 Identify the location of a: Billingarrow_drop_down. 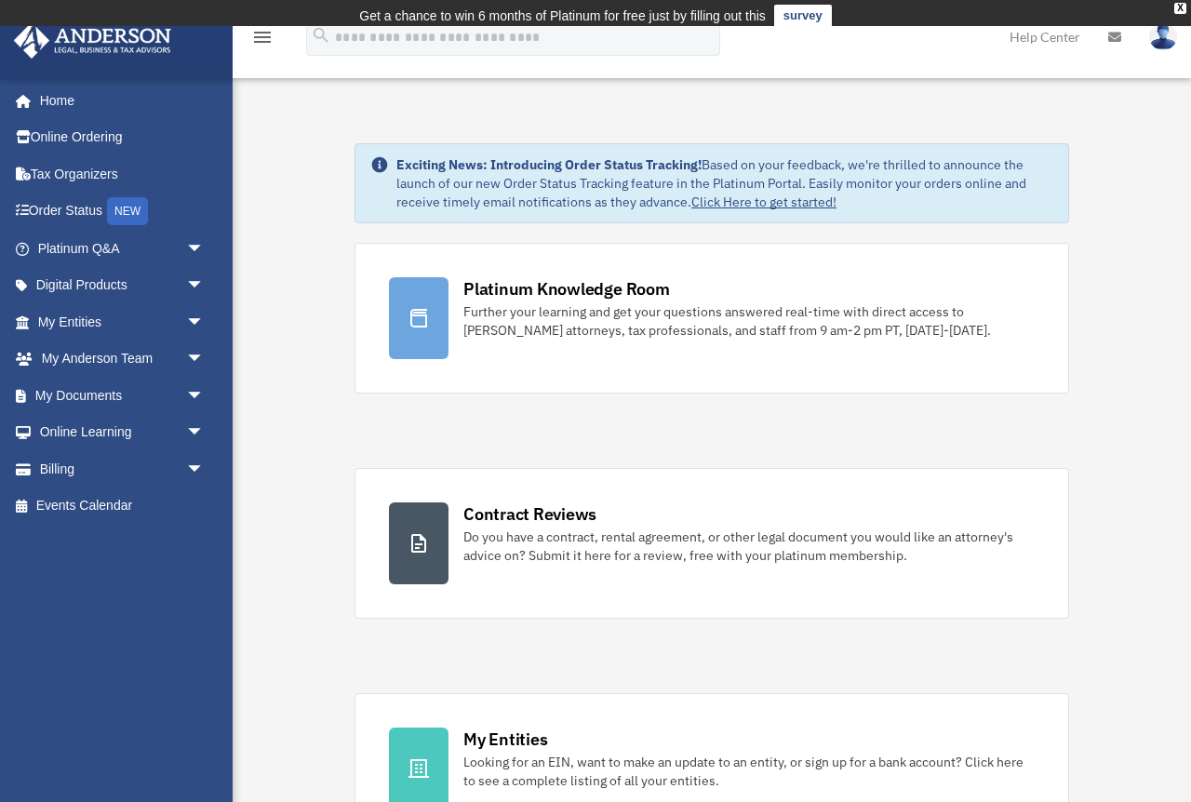
(123, 469).